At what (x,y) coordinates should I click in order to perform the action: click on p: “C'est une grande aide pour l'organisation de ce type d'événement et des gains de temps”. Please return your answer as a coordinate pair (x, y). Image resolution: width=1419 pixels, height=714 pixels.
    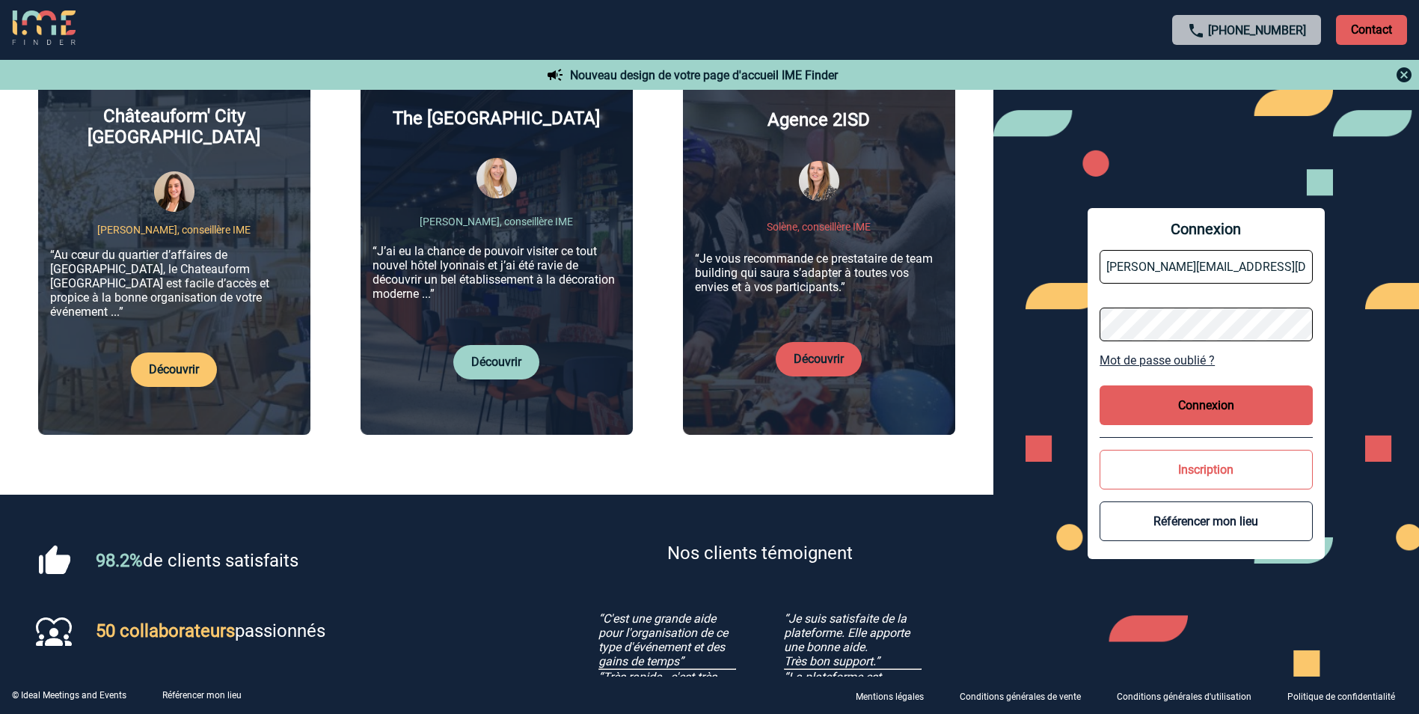
    Looking at the image, I should click on (667, 640).